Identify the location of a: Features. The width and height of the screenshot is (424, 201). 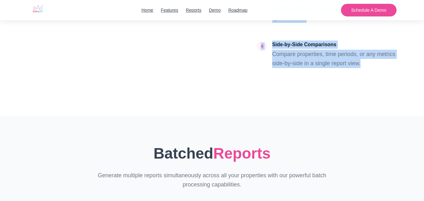
(169, 10).